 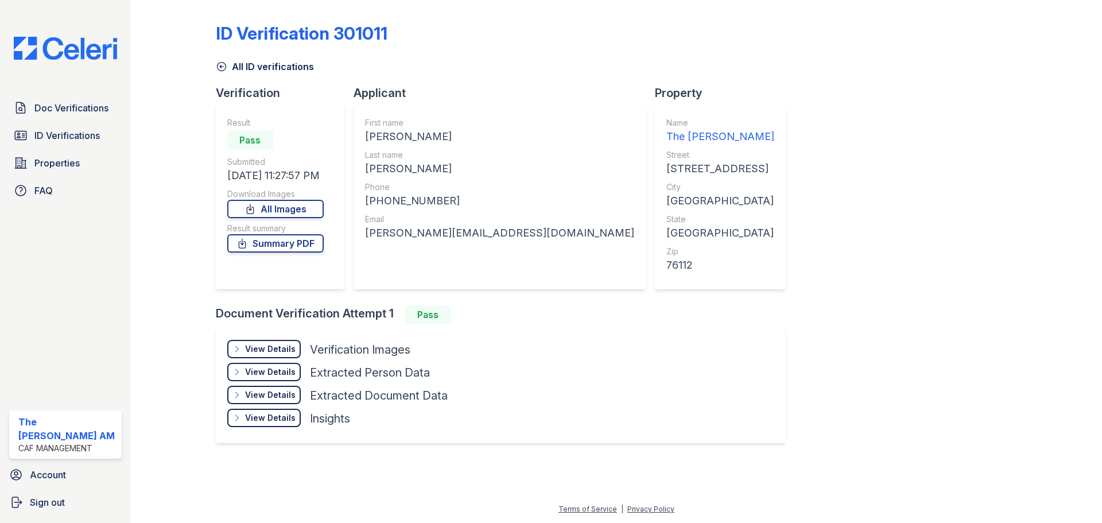 What do you see at coordinates (65, 108) in the screenshot?
I see `a: Doc Verifications` at bounding box center [65, 108].